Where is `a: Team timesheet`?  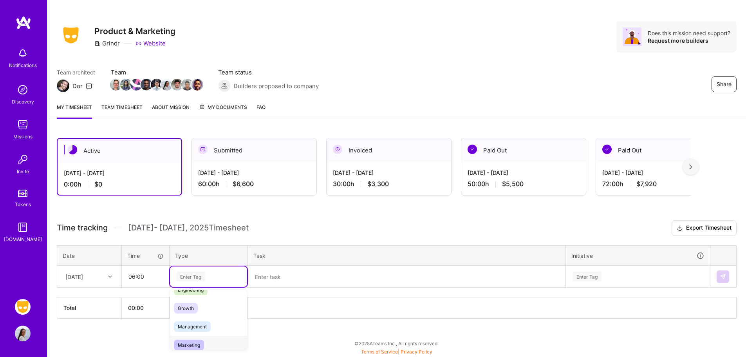 a: Team timesheet is located at coordinates (122, 111).